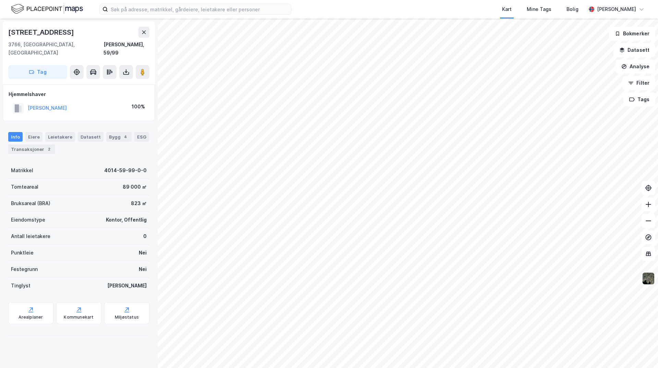 The image size is (658, 368). What do you see at coordinates (30, 203) in the screenshot?
I see `div: Bruksareal (BRA)` at bounding box center [30, 203].